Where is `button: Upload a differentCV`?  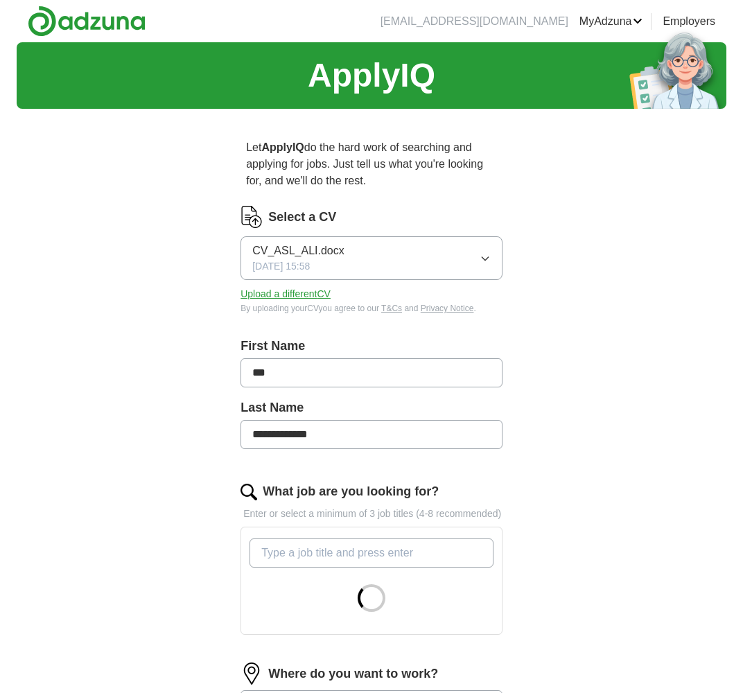 button: Upload a differentCV is located at coordinates (286, 294).